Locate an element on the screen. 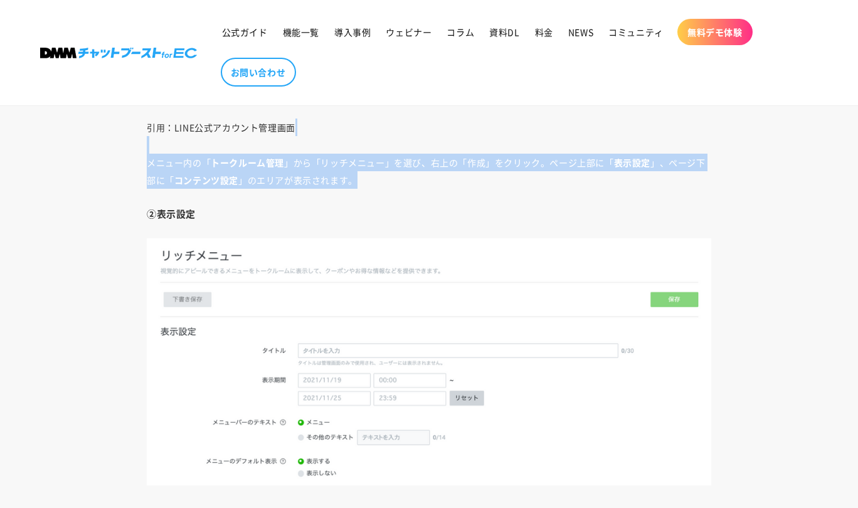  img: 株式会社DMM Boost is located at coordinates (119, 53).